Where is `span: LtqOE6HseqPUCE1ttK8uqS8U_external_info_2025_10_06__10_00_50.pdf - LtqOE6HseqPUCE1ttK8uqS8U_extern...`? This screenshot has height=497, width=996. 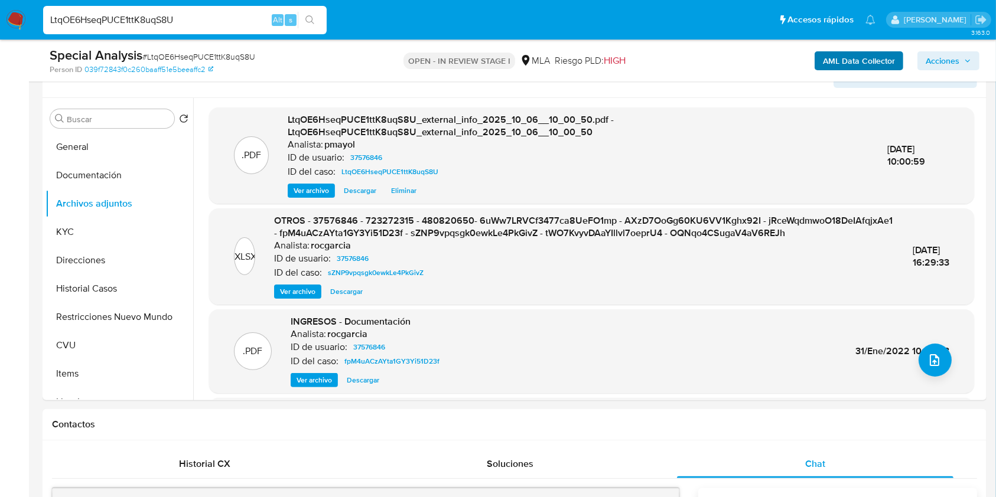
span: LtqOE6HseqPUCE1ttK8uqS8U_external_info_2025_10_06__10_00_50.pdf - LtqOE6HseqPUCE1ttK8uqS8U_extern... is located at coordinates (451, 126).